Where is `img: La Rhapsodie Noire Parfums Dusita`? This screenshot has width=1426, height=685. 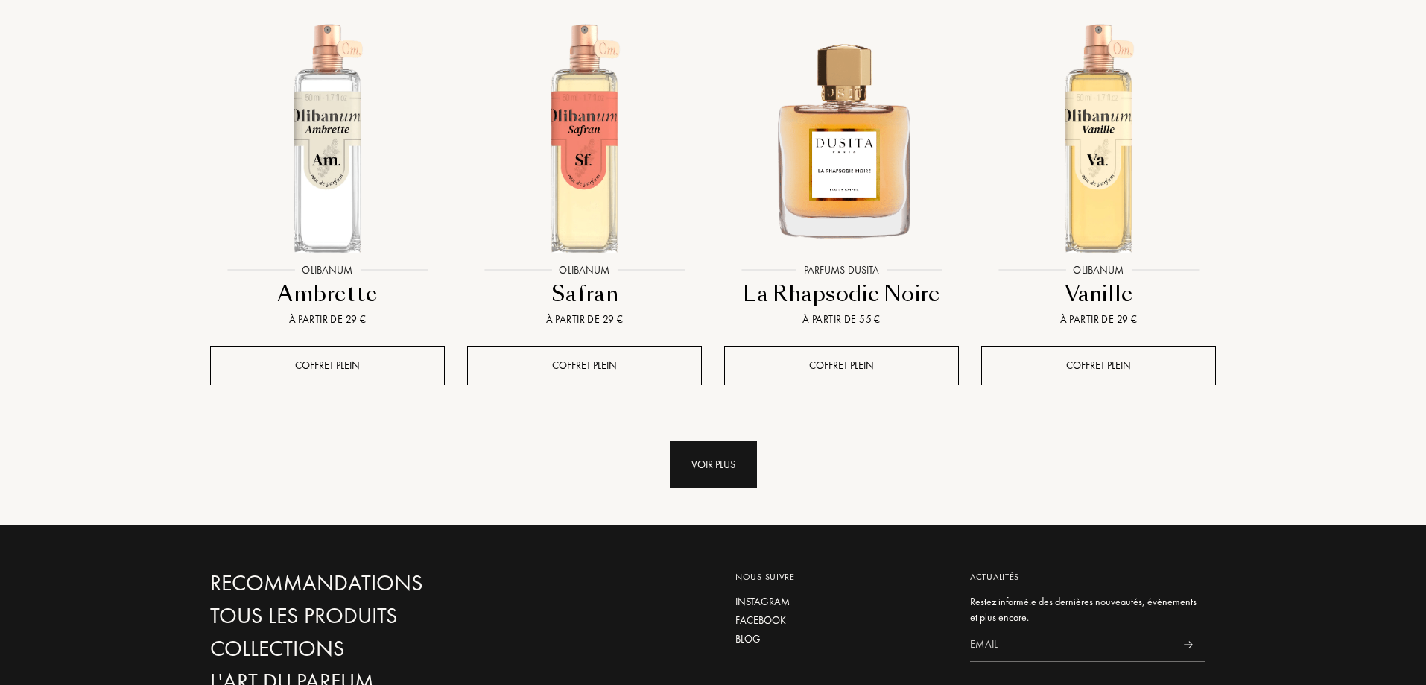 img: La Rhapsodie Noire Parfums Dusita is located at coordinates (841, 138).